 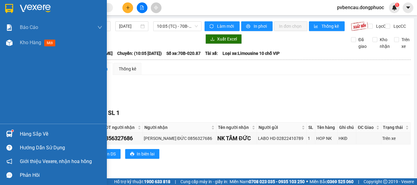 What do you see at coordinates (120, 127) in the screenshot?
I see `span: SĐT người nhận` at bounding box center [120, 127].